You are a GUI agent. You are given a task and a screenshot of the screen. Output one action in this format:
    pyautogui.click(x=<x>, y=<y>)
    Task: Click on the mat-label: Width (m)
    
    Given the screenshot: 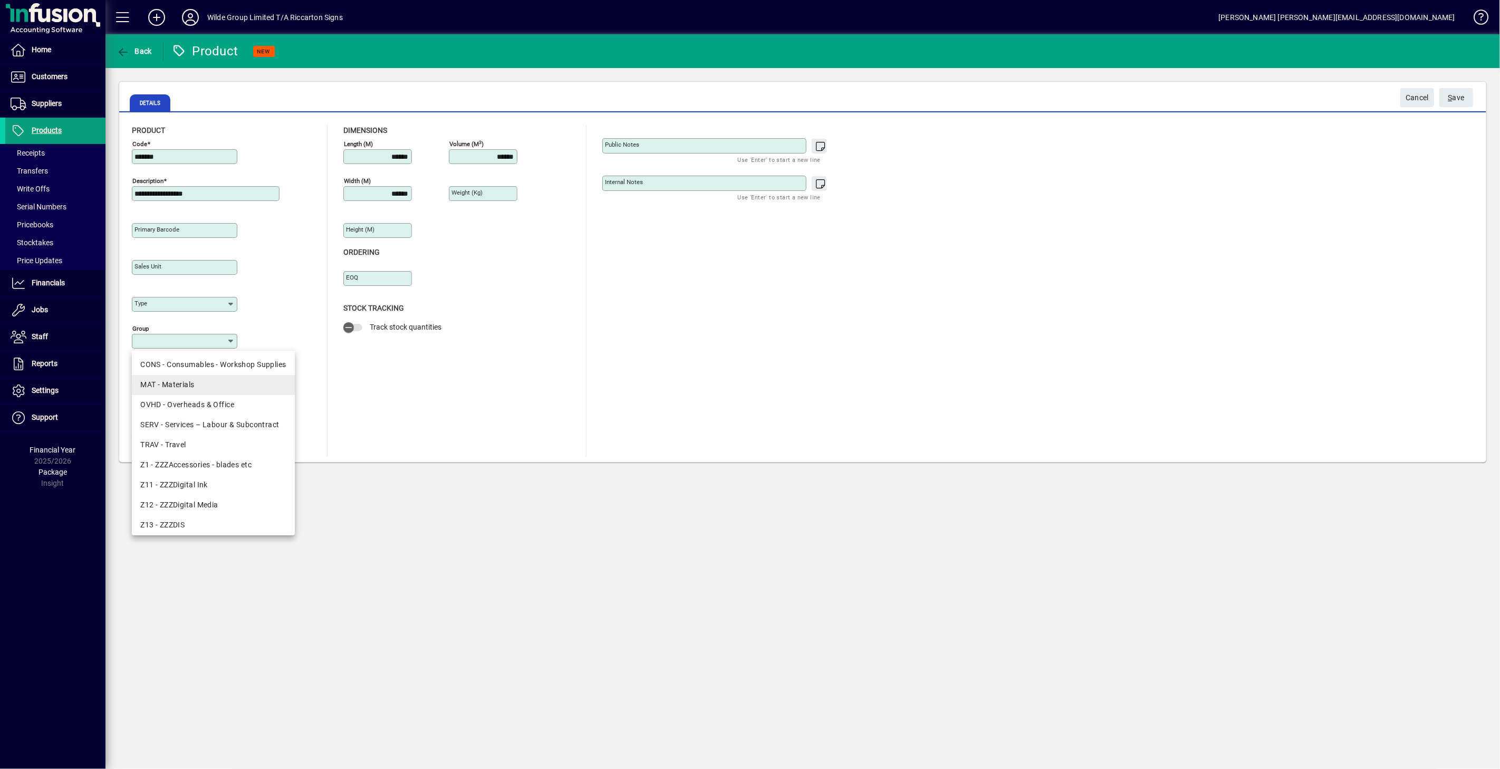 What is the action you would take?
    pyautogui.click(x=357, y=181)
    